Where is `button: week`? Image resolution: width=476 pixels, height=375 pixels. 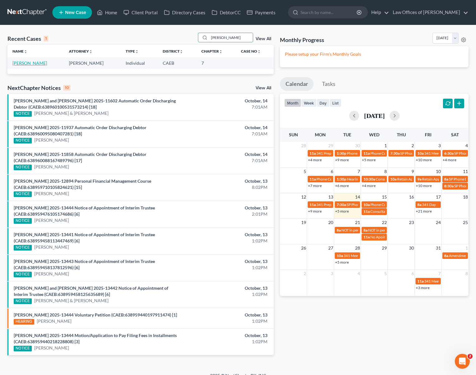 button: week is located at coordinates (309, 103).